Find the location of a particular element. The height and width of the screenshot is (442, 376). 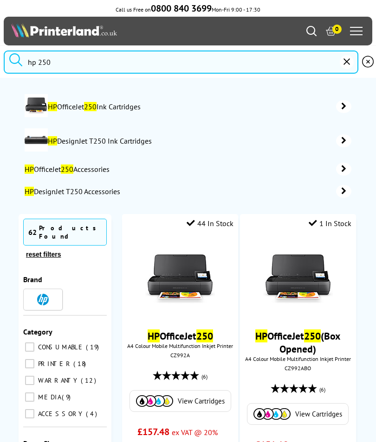

a: HPDesignJet T250 Ink Cartridges is located at coordinates (199, 141).